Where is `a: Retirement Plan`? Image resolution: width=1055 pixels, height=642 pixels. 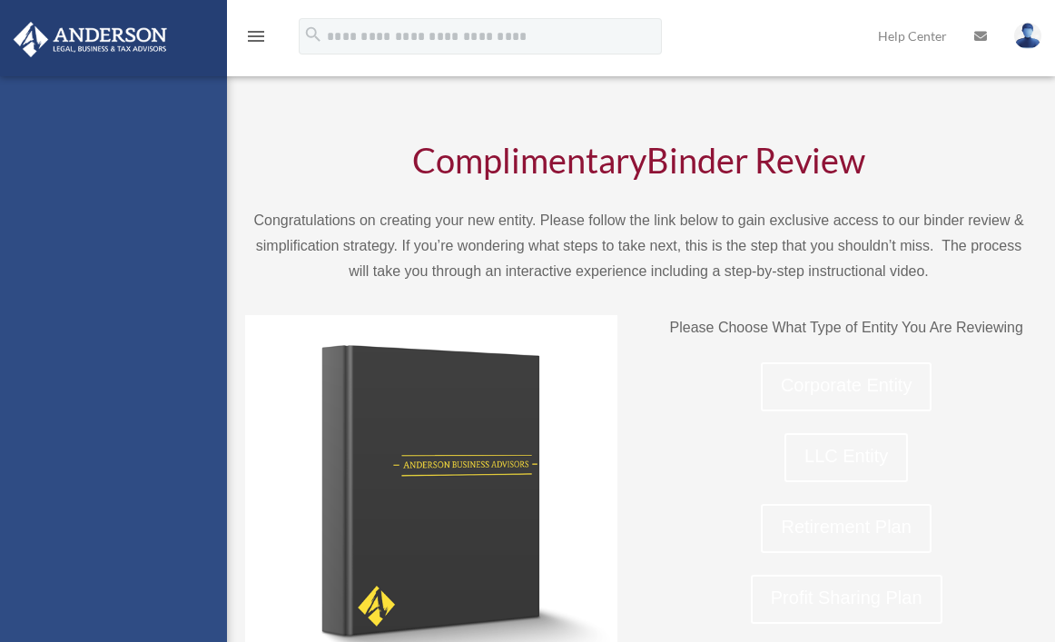 a: Retirement Plan is located at coordinates (846, 529).